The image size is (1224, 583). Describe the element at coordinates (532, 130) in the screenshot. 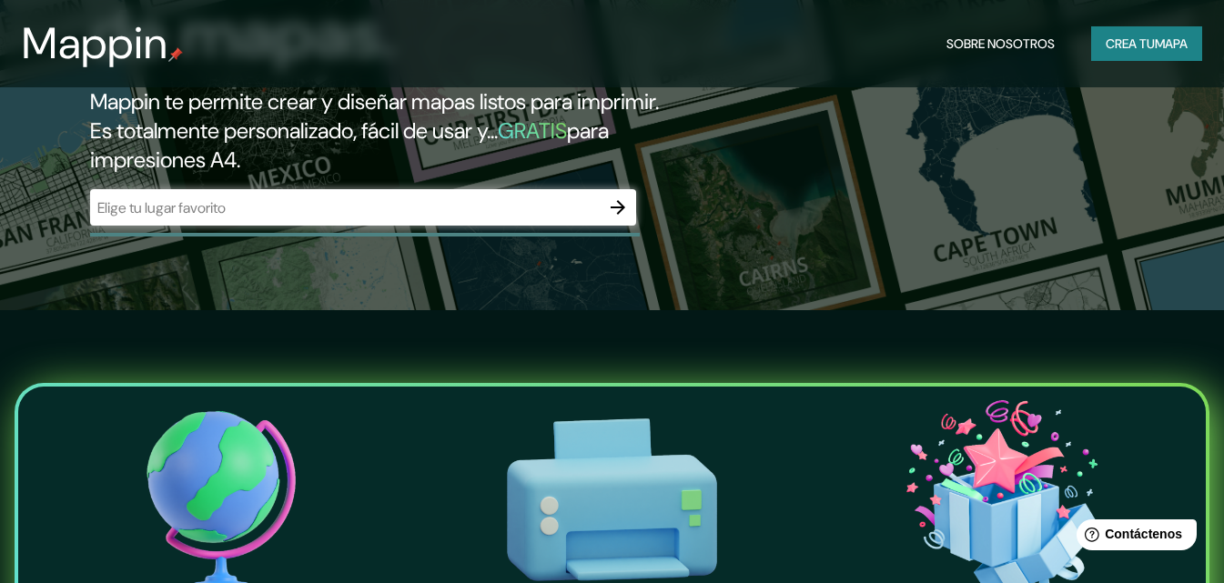

I see `font: GRATIS` at that location.